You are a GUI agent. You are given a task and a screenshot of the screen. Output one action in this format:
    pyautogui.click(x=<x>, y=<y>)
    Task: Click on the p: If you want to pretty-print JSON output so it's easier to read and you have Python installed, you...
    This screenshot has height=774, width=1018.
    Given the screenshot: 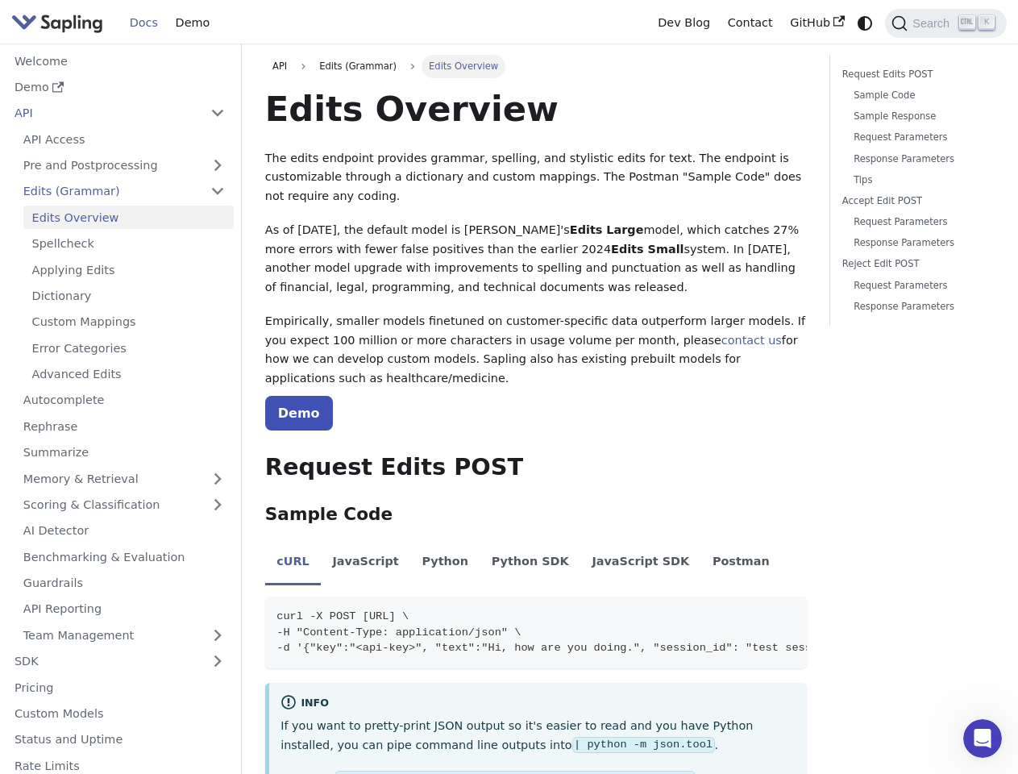 What is the action you would take?
    pyautogui.click(x=538, y=736)
    